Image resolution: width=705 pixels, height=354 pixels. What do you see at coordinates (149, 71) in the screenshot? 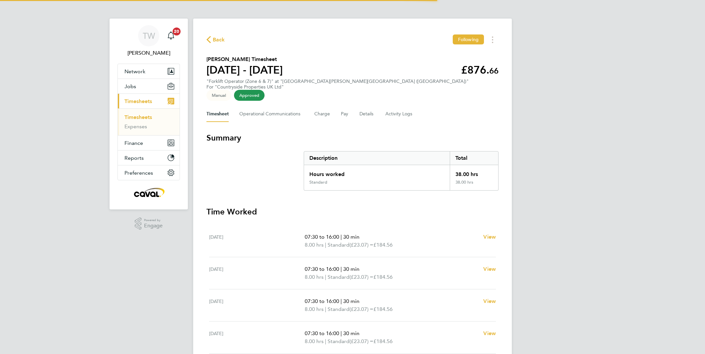
I see `button: Network` at bounding box center [149, 71].